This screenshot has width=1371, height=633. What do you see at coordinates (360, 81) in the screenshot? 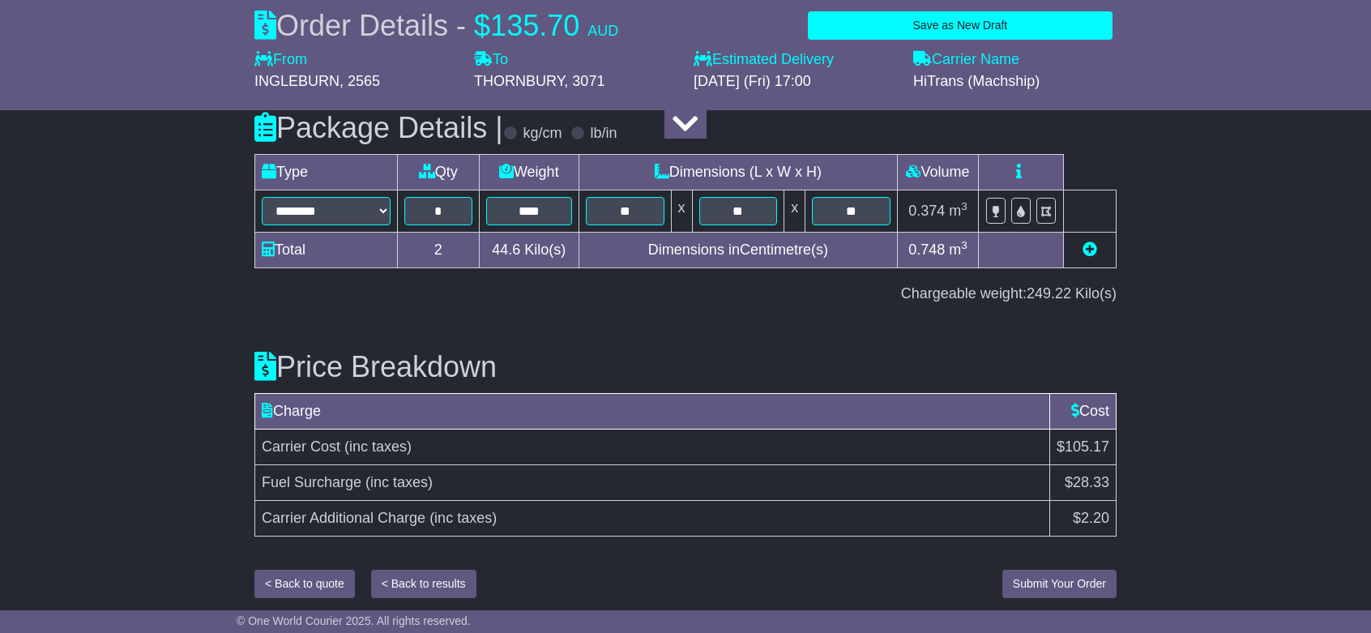
I see `span: , 2565` at bounding box center [360, 81].